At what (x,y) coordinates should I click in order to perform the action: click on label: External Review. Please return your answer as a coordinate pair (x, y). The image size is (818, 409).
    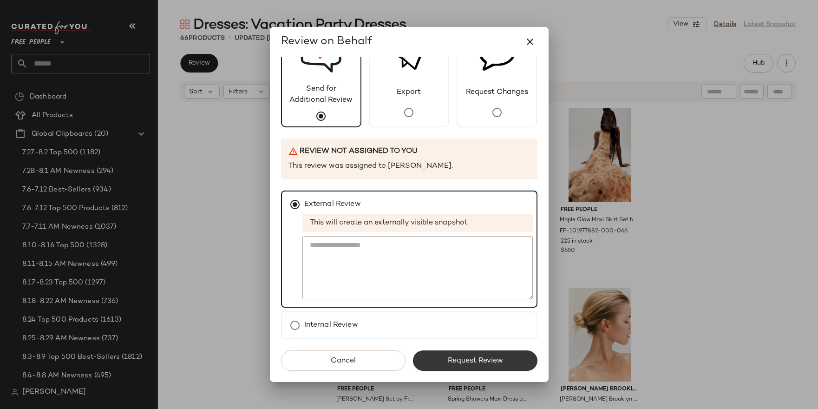
    Looking at the image, I should click on (332, 204).